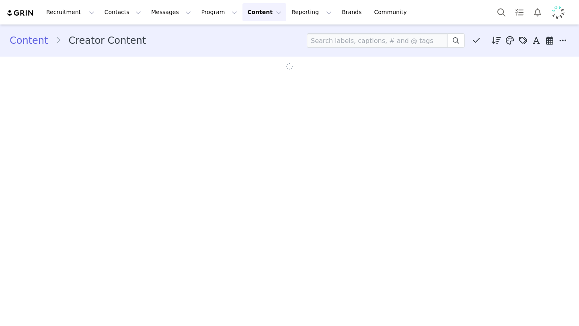 This screenshot has height=326, width=579. Describe the element at coordinates (219, 12) in the screenshot. I see `button: Program` at that location.